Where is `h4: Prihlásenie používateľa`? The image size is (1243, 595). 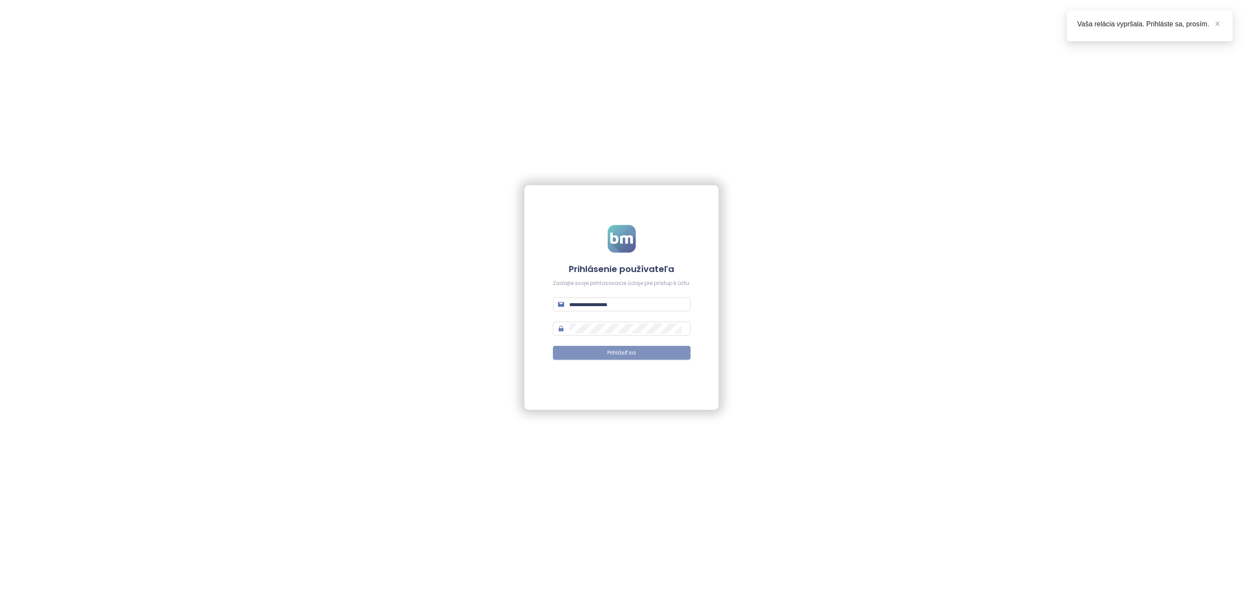 h4: Prihlásenie používateľa is located at coordinates (622, 269).